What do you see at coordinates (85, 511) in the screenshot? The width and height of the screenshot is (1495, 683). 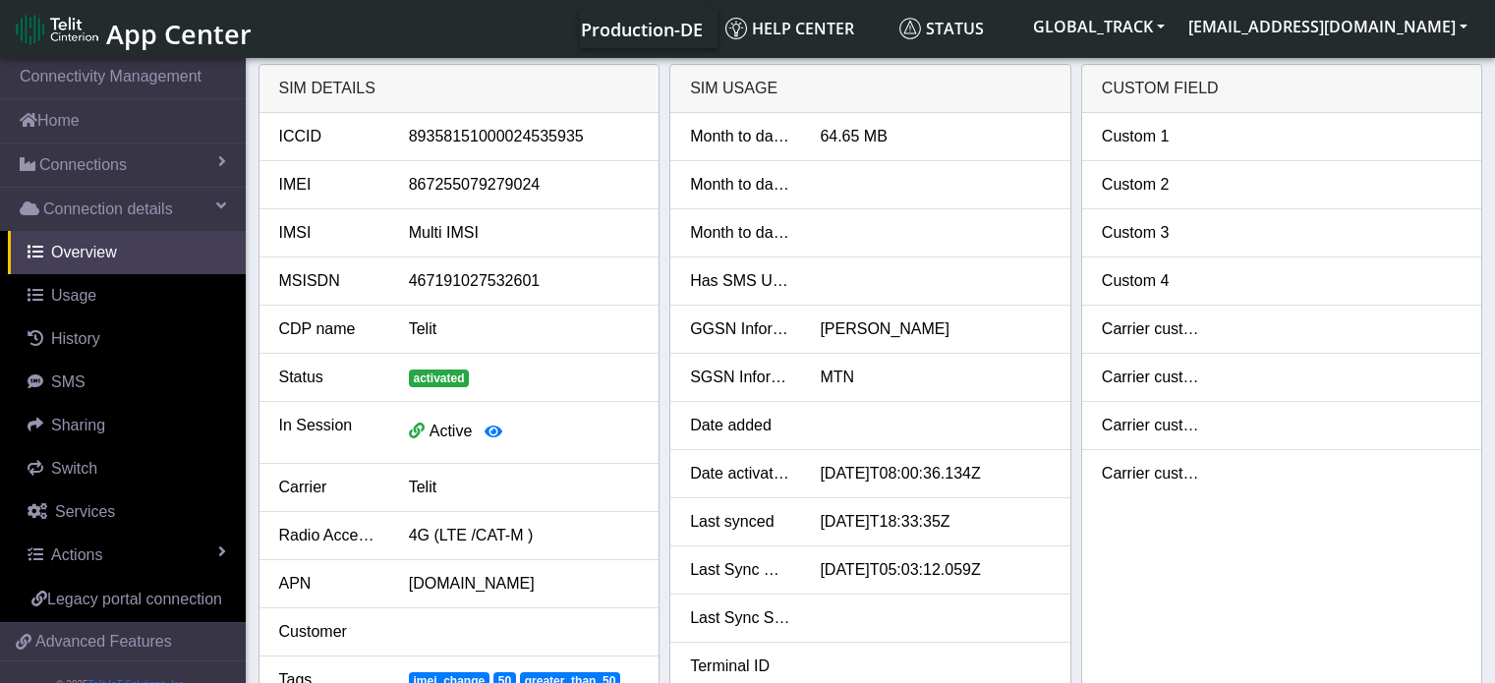 I see `span: Services` at bounding box center [85, 511].